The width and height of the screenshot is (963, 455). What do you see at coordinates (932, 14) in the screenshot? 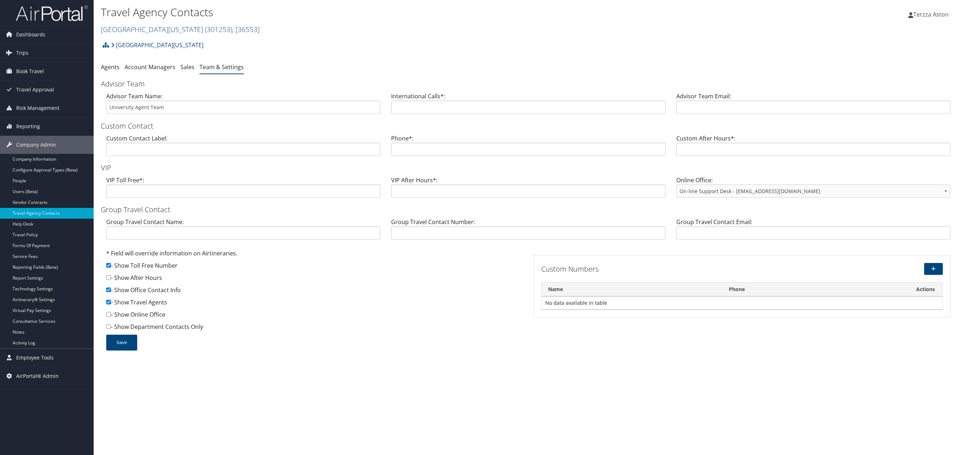
I see `a: Terzza Aston` at bounding box center [932, 14].